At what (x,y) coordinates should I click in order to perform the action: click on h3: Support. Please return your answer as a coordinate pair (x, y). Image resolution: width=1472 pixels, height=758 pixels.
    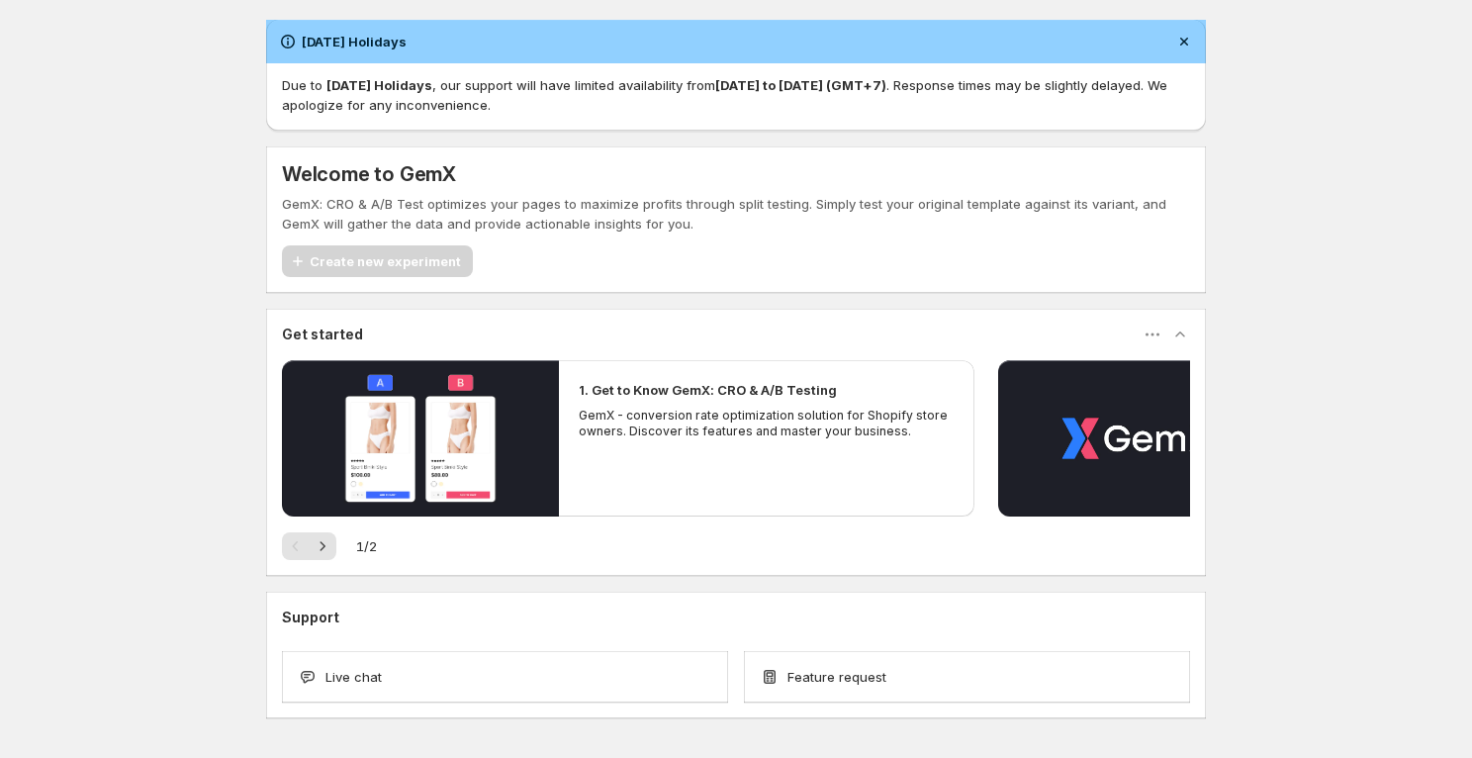
    Looking at the image, I should click on (311, 617).